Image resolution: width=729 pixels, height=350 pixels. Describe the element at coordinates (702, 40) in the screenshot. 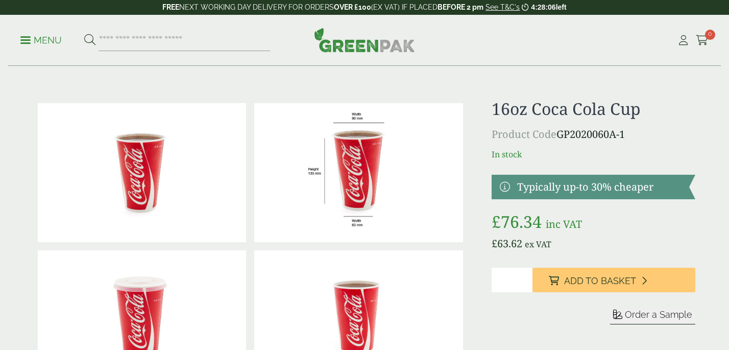

I see `a: 0` at that location.